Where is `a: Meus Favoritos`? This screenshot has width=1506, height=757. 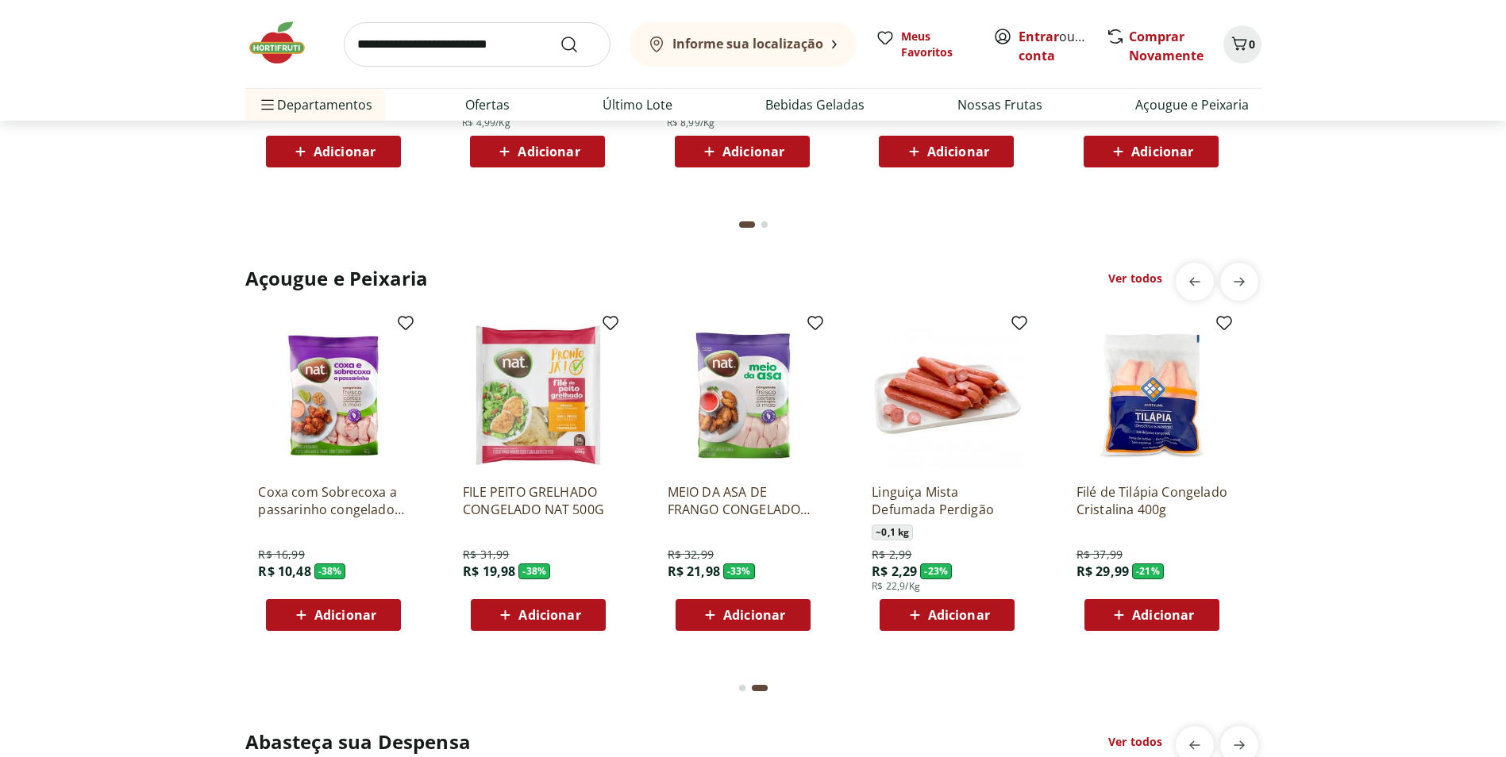
a: Meus Favoritos is located at coordinates (925, 44).